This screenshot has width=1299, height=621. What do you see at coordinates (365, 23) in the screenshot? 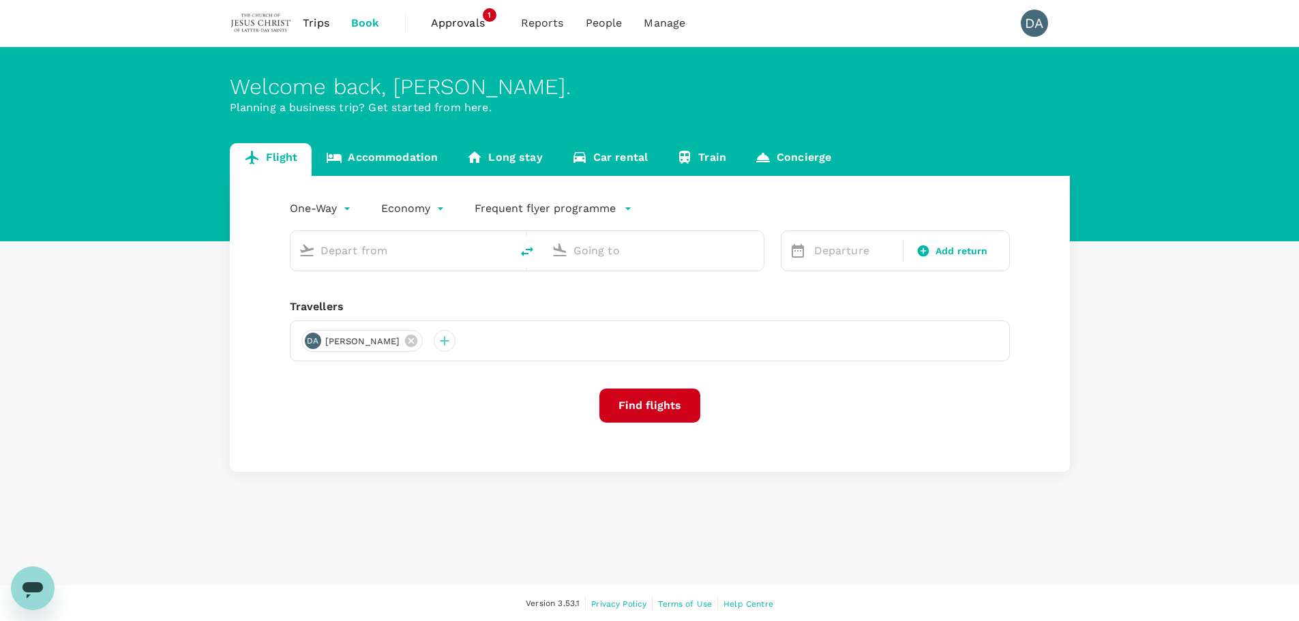
I see `span: Book` at bounding box center [365, 23].